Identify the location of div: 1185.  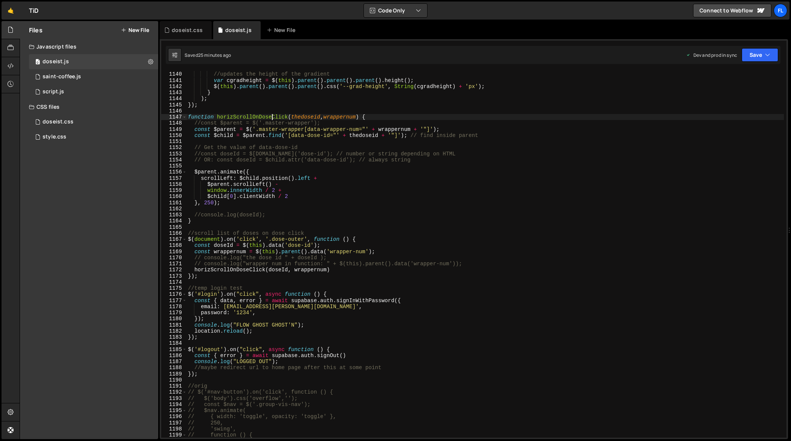
(174, 350).